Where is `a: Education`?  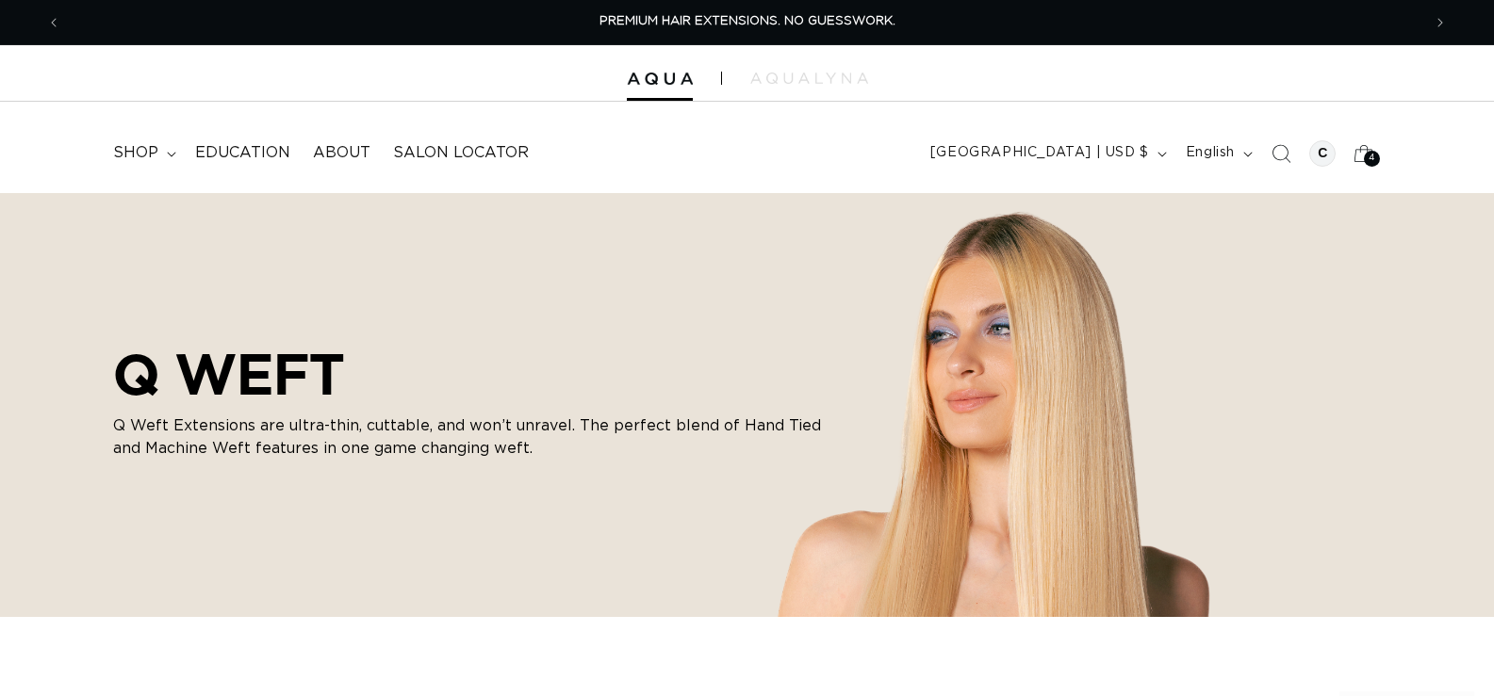
a: Education is located at coordinates (242, 153).